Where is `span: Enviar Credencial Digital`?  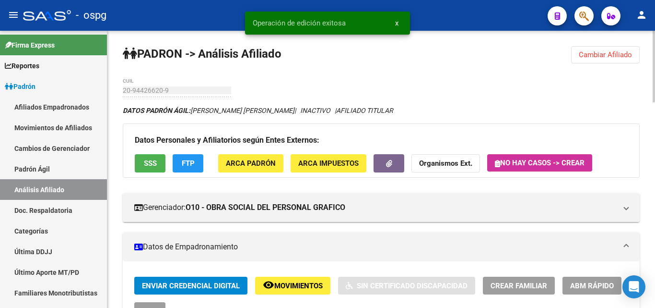 span: Enviar Credencial Digital is located at coordinates (191, 285).